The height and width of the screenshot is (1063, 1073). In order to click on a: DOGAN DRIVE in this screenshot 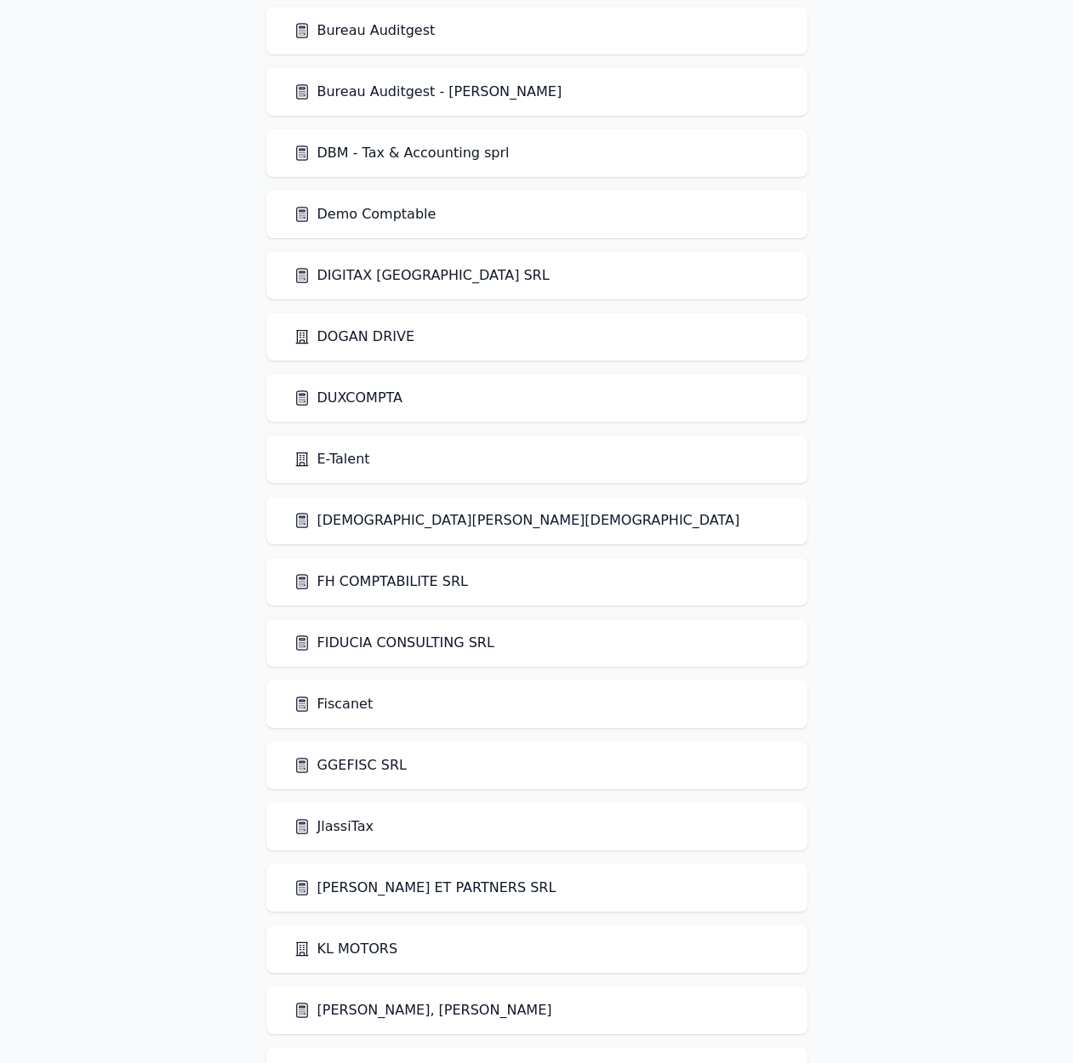, I will do `click(354, 337)`.